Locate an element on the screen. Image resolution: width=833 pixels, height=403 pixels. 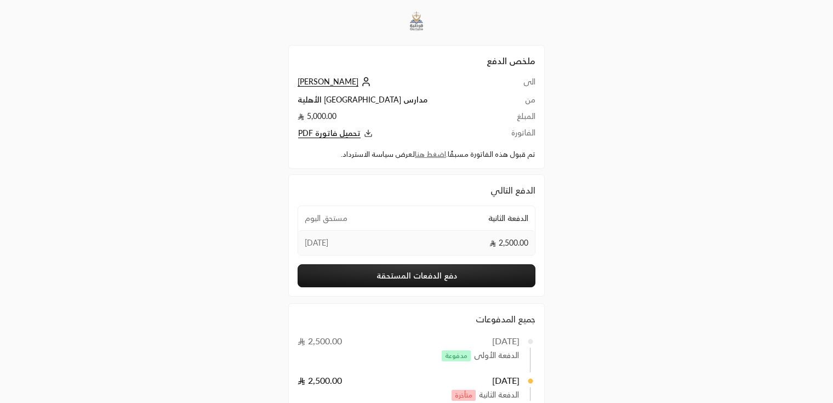
td: من is located at coordinates (517, 103).